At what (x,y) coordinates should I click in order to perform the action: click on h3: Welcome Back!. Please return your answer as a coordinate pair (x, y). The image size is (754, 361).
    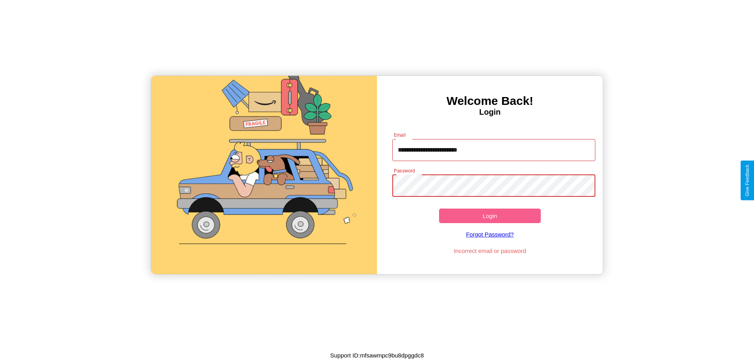
    Looking at the image, I should click on (490, 101).